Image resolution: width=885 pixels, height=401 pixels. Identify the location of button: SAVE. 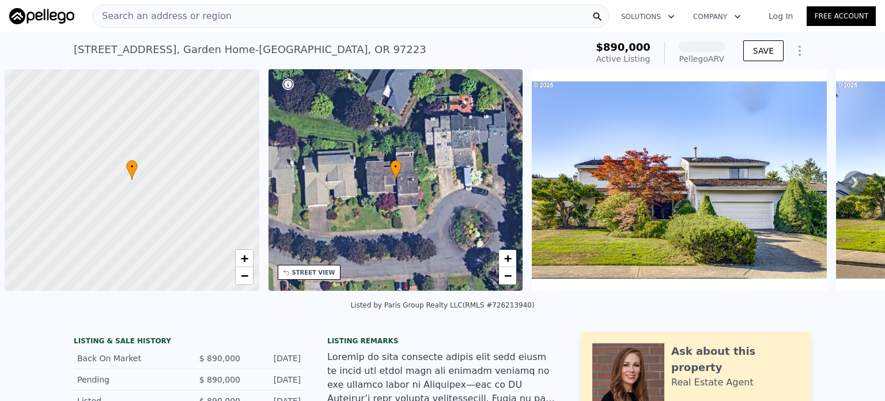
(764, 51).